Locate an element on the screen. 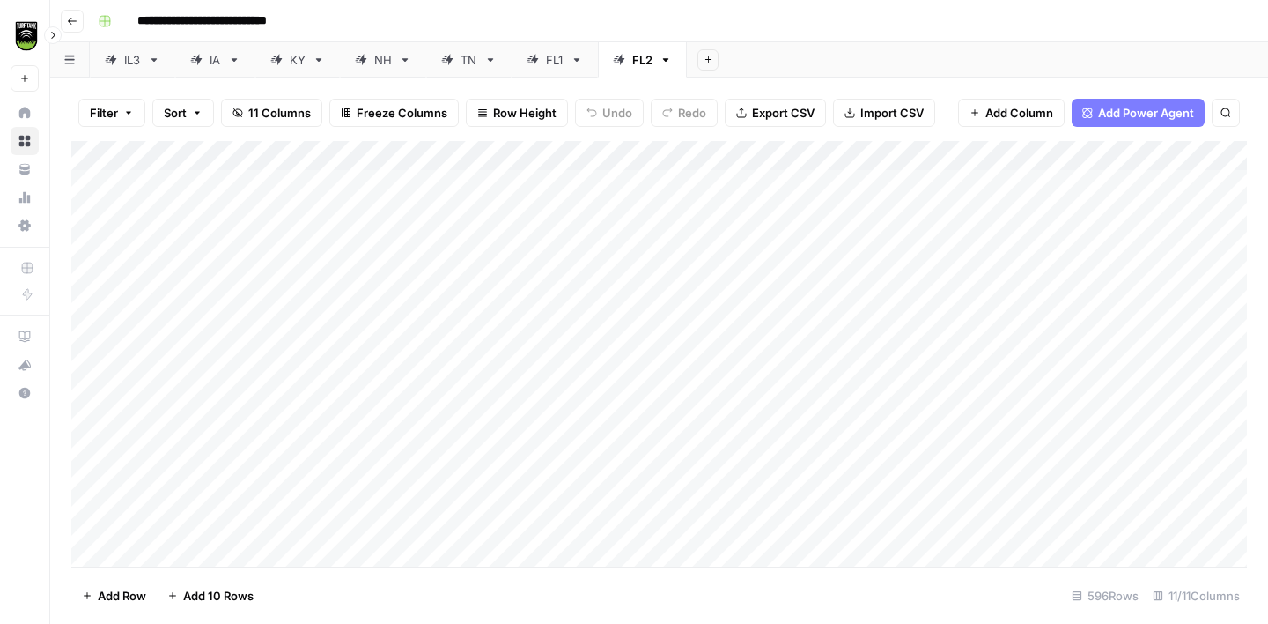 This screenshot has width=1268, height=624. a: TN is located at coordinates (469, 60).